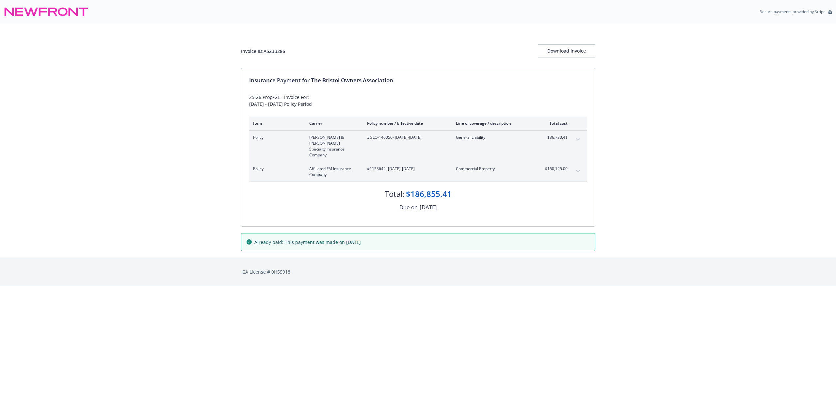 The image size is (836, 415). What do you see at coordinates (494, 123) in the screenshot?
I see `div: Line of coverage / description` at bounding box center [494, 123].